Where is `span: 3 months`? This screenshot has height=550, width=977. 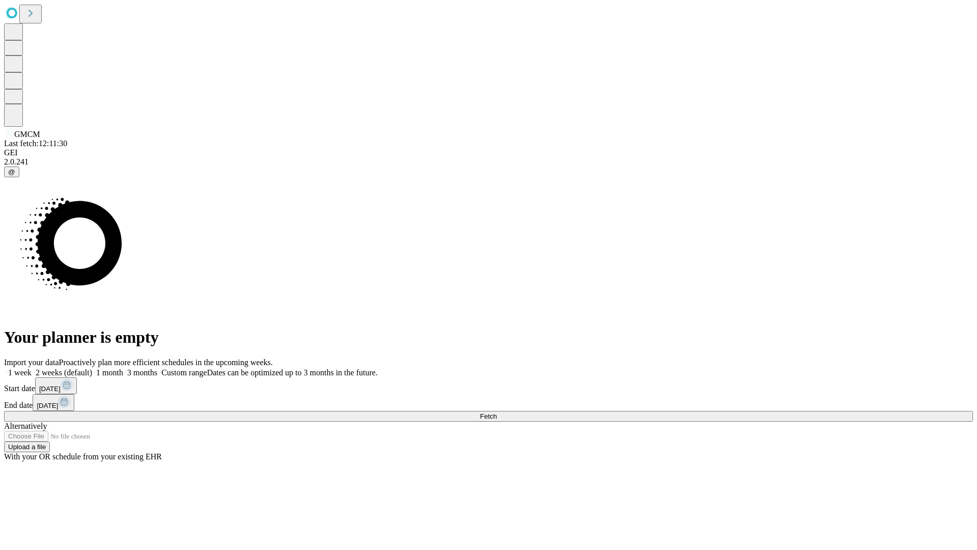 span: 3 months is located at coordinates (142, 372).